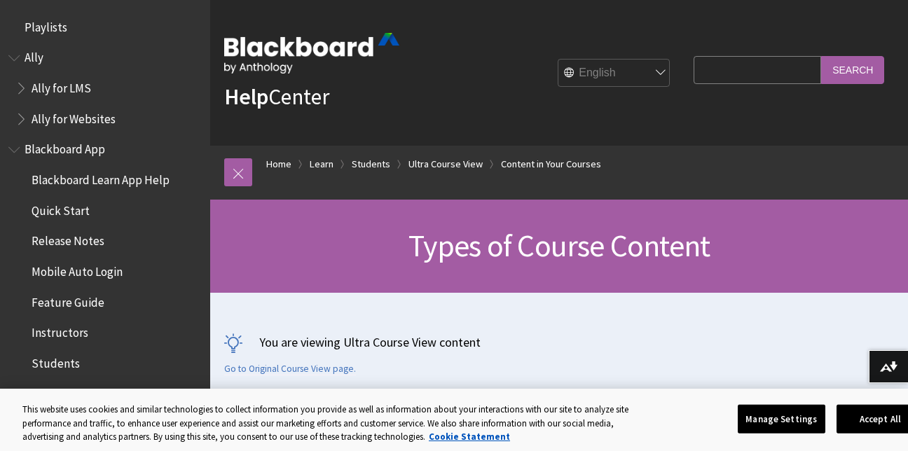 The height and width of the screenshot is (451, 908). Describe the element at coordinates (615, 74) in the screenshot. I see `select: Site Language Selector` at that location.